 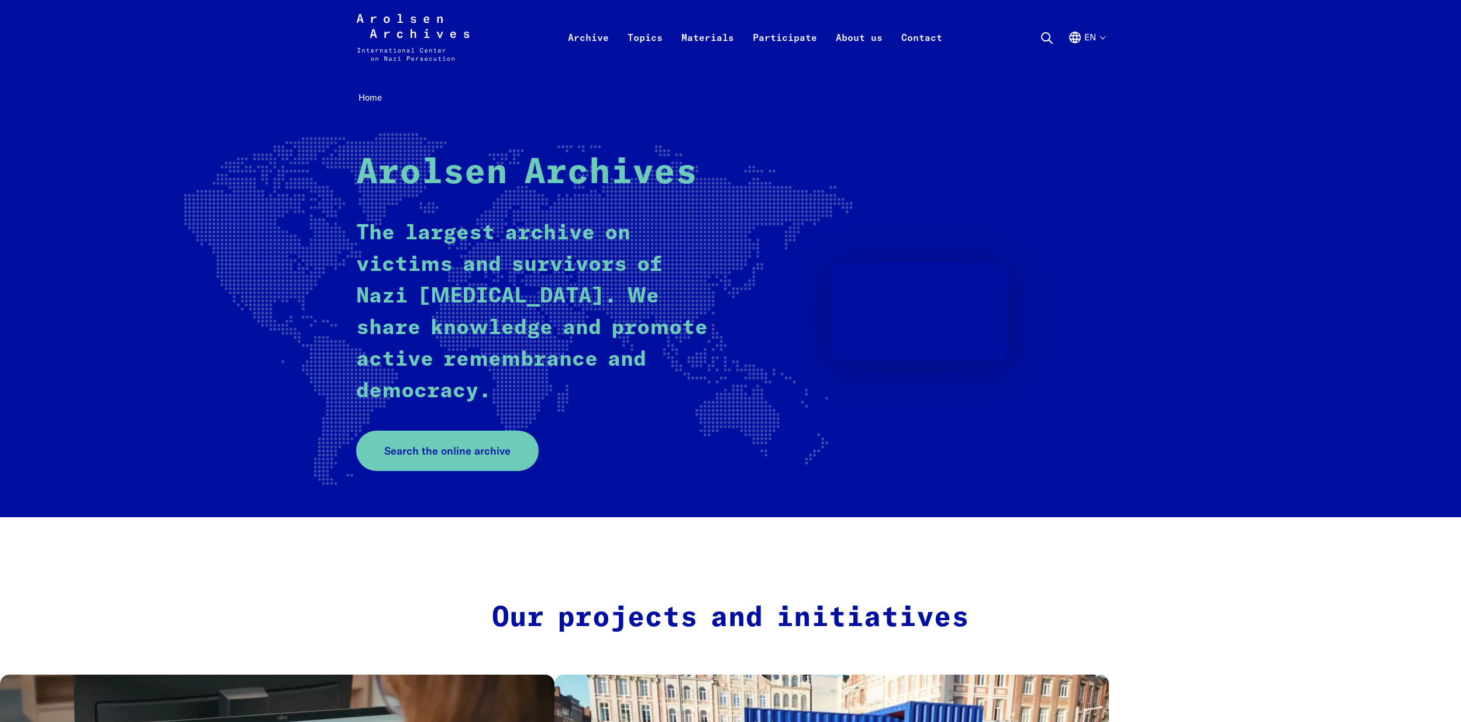 I want to click on button: English, language selection, so click(x=1086, y=51).